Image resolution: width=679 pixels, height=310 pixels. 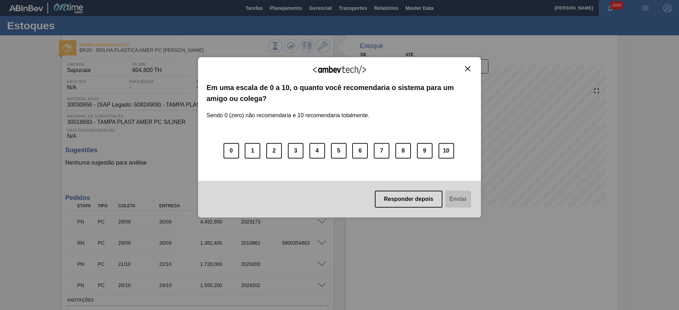 What do you see at coordinates (274, 151) in the screenshot?
I see `button: 2` at bounding box center [274, 151].